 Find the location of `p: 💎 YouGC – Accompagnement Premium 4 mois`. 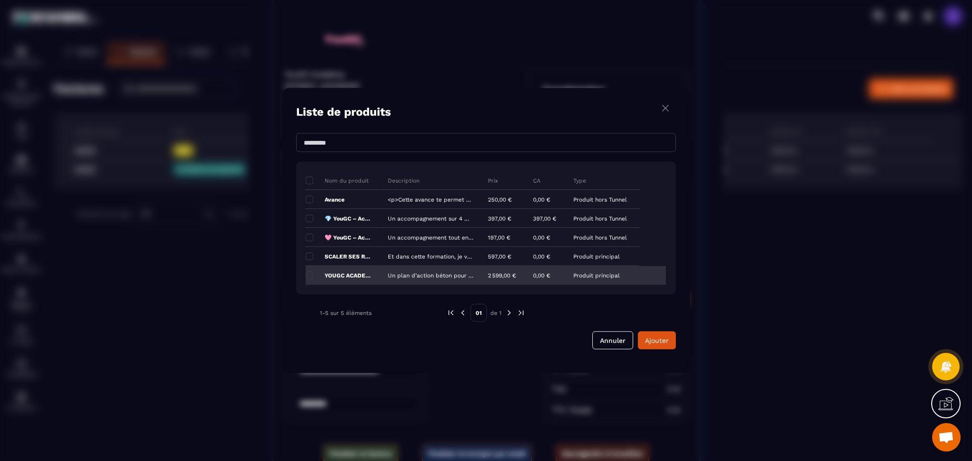

p: 💎 YouGC – Accompagnement Premium 4 mois is located at coordinates (339, 218).